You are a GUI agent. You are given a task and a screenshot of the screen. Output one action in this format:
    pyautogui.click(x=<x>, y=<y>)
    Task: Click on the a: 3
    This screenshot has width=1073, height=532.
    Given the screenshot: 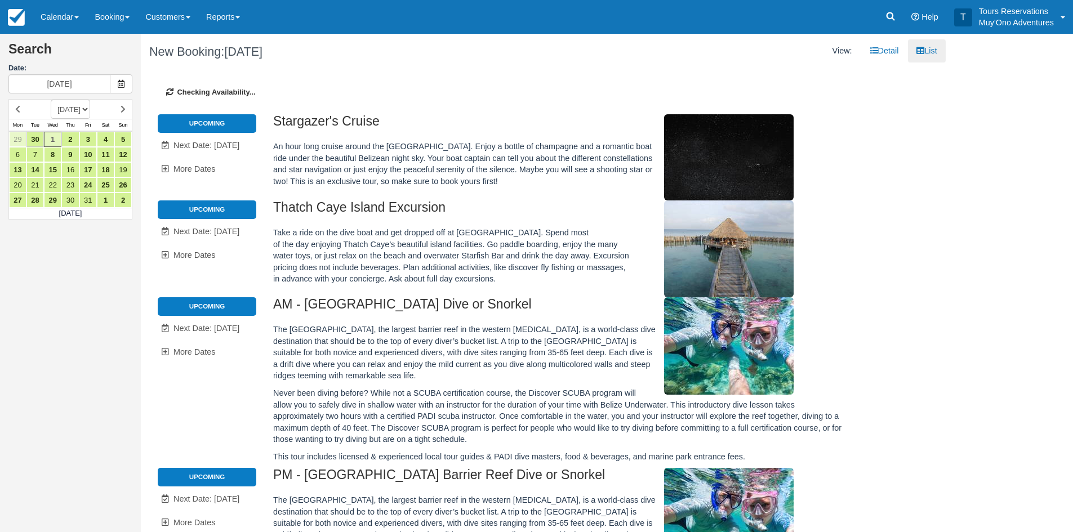 What is the action you would take?
    pyautogui.click(x=88, y=139)
    